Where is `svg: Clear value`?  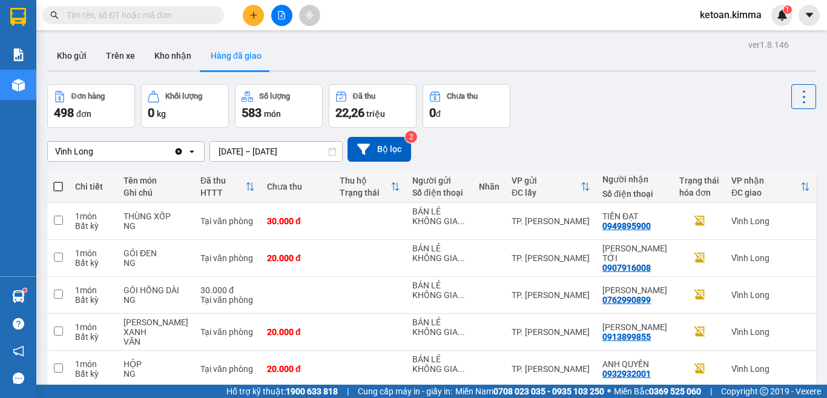
svg: Clear value is located at coordinates (179, 151).